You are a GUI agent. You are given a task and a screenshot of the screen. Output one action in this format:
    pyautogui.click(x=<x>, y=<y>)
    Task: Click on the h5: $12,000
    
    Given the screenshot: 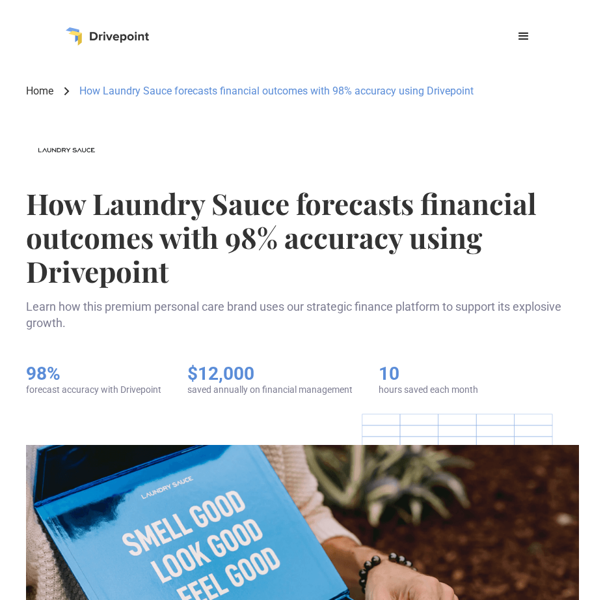 What is the action you would take?
    pyautogui.click(x=270, y=374)
    